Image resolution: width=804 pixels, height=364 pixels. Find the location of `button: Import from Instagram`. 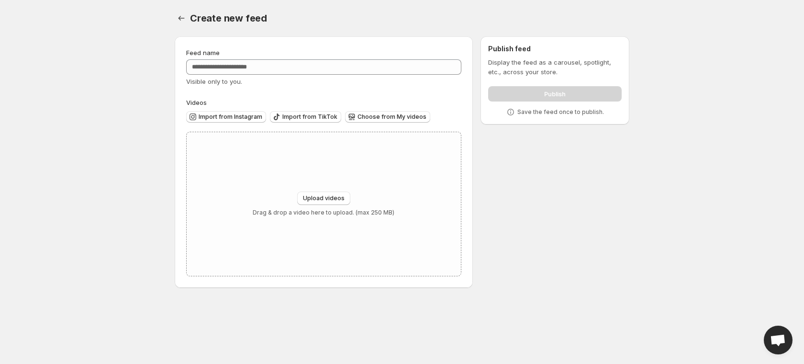

button: Import from Instagram is located at coordinates (226, 117).